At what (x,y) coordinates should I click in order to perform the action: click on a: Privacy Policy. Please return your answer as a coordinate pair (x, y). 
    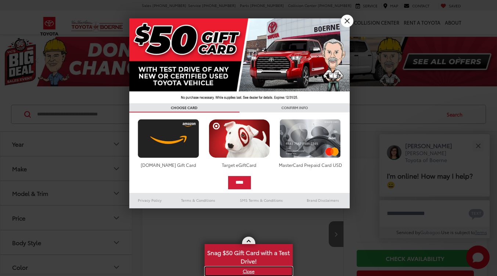
    Looking at the image, I should click on (150, 200).